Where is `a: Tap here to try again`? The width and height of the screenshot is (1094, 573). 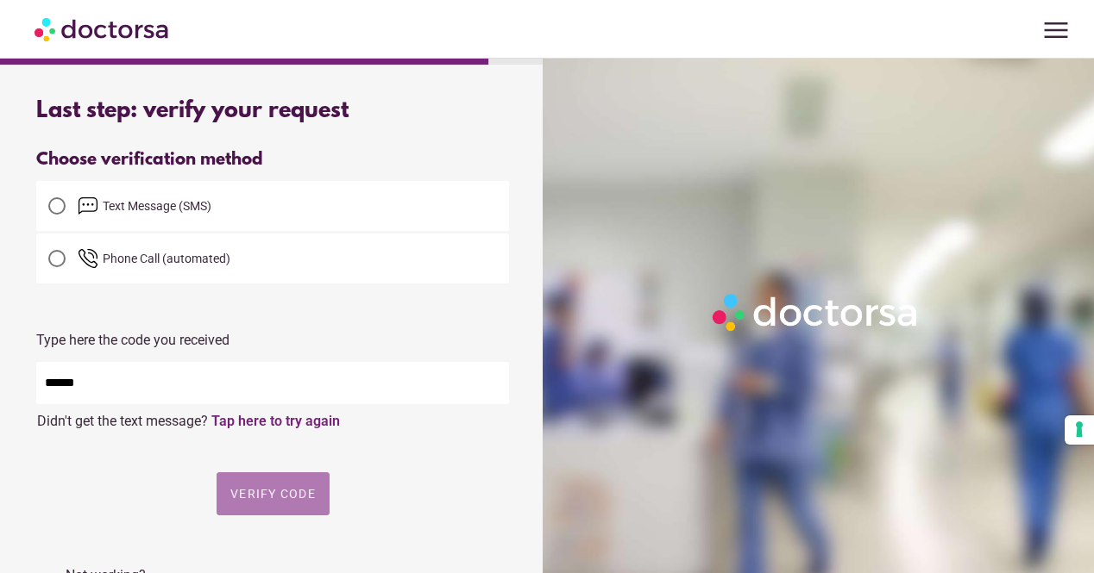 a: Tap here to try again is located at coordinates (275, 421).